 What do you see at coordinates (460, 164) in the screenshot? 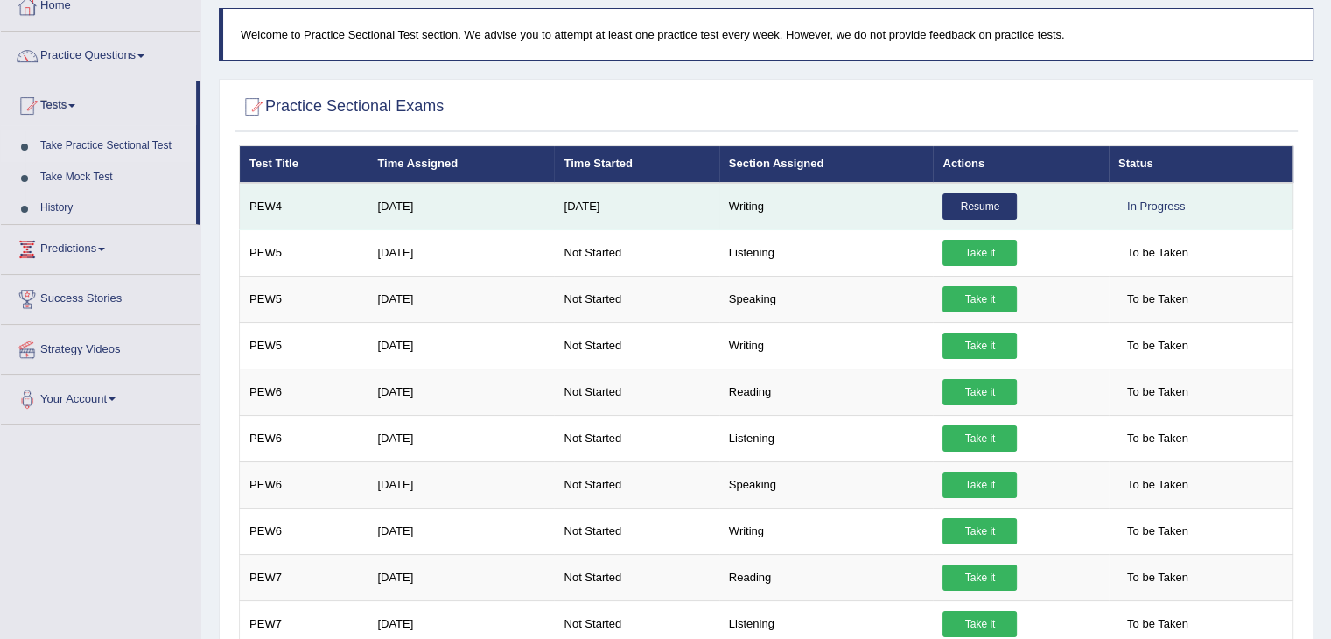
I see `th: Time Assigned` at bounding box center [460, 164].